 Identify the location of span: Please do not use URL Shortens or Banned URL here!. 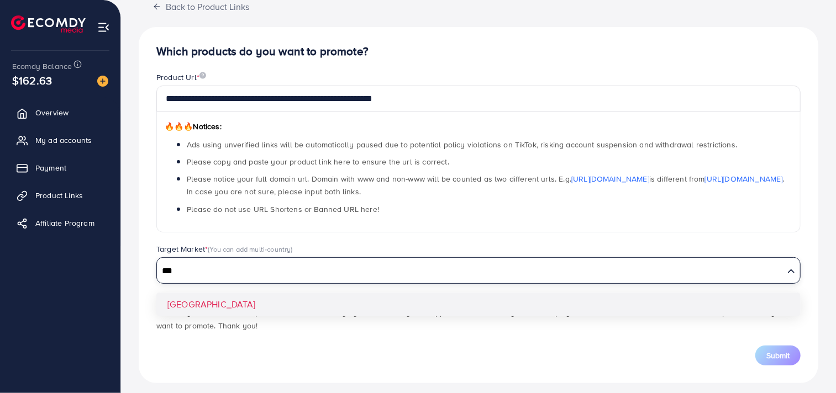
(283, 209).